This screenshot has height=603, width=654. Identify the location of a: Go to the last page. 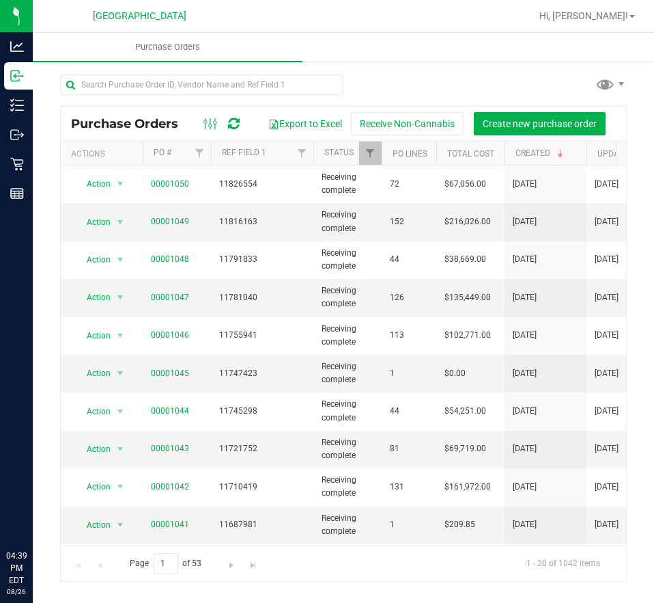
(253, 562).